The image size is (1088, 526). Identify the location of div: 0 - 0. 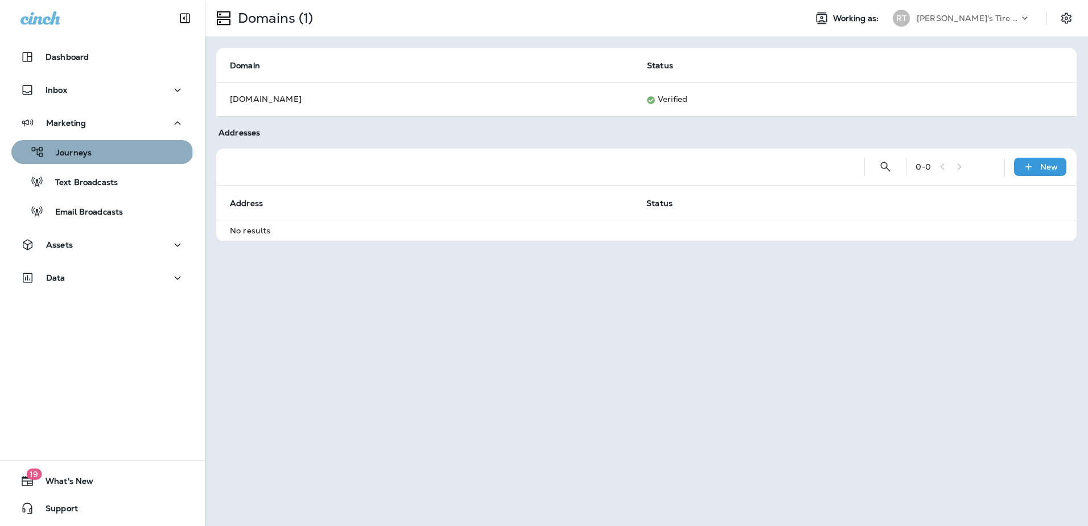
(923, 167).